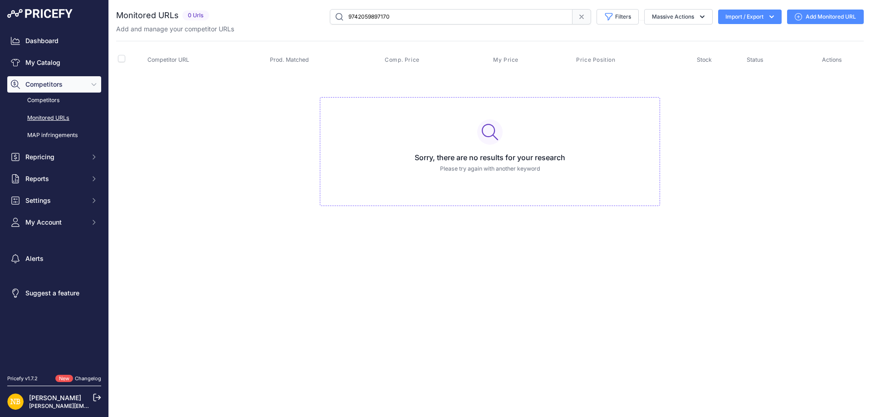 Image resolution: width=871 pixels, height=417 pixels. I want to click on span: Status, so click(755, 59).